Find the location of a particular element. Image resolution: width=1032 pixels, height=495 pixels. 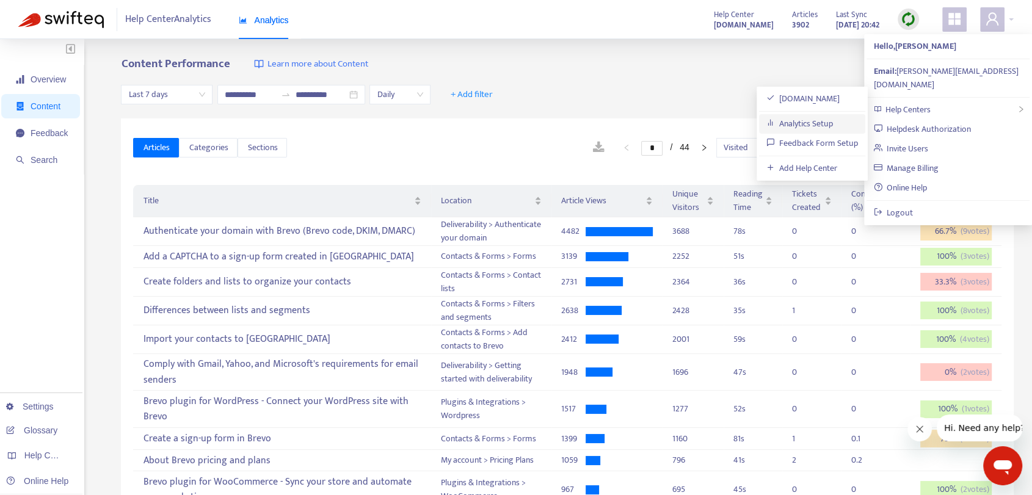

th: Tickets Created is located at coordinates (812, 201).